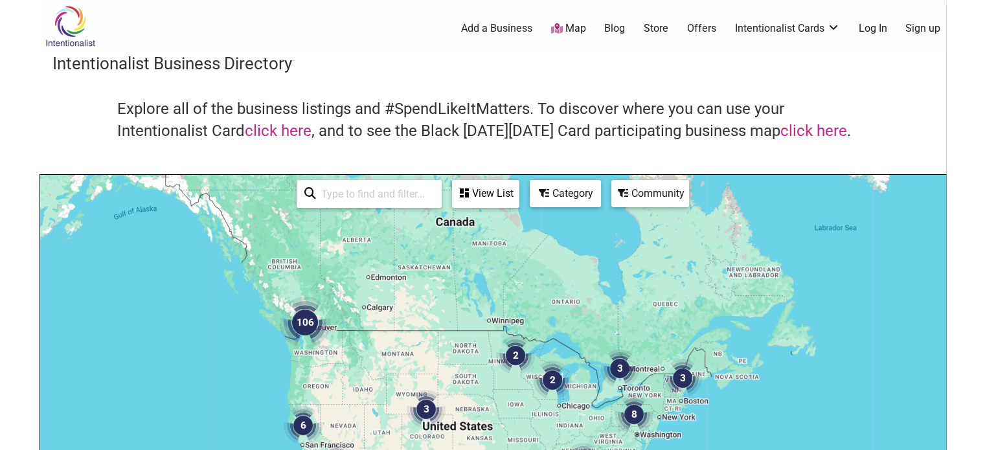 The height and width of the screenshot is (450, 985). I want to click on div: 8, so click(634, 414).